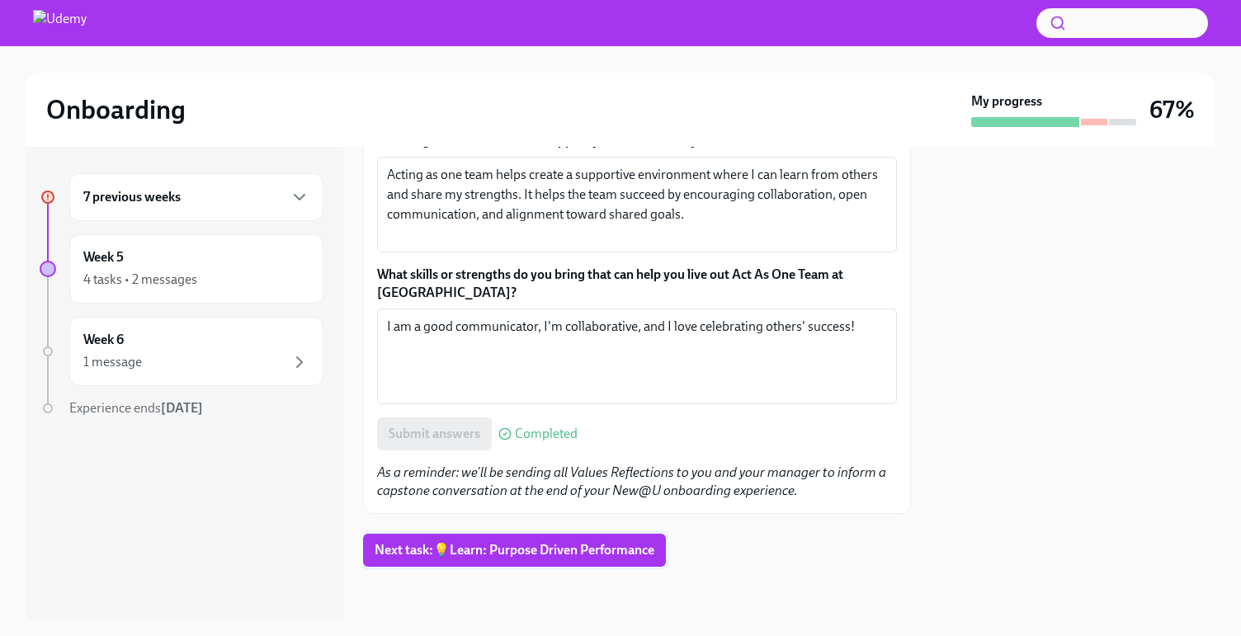  What do you see at coordinates (514, 550) in the screenshot?
I see `a: Next task:💡Learn: Purpose Driven Performance` at bounding box center [514, 550].